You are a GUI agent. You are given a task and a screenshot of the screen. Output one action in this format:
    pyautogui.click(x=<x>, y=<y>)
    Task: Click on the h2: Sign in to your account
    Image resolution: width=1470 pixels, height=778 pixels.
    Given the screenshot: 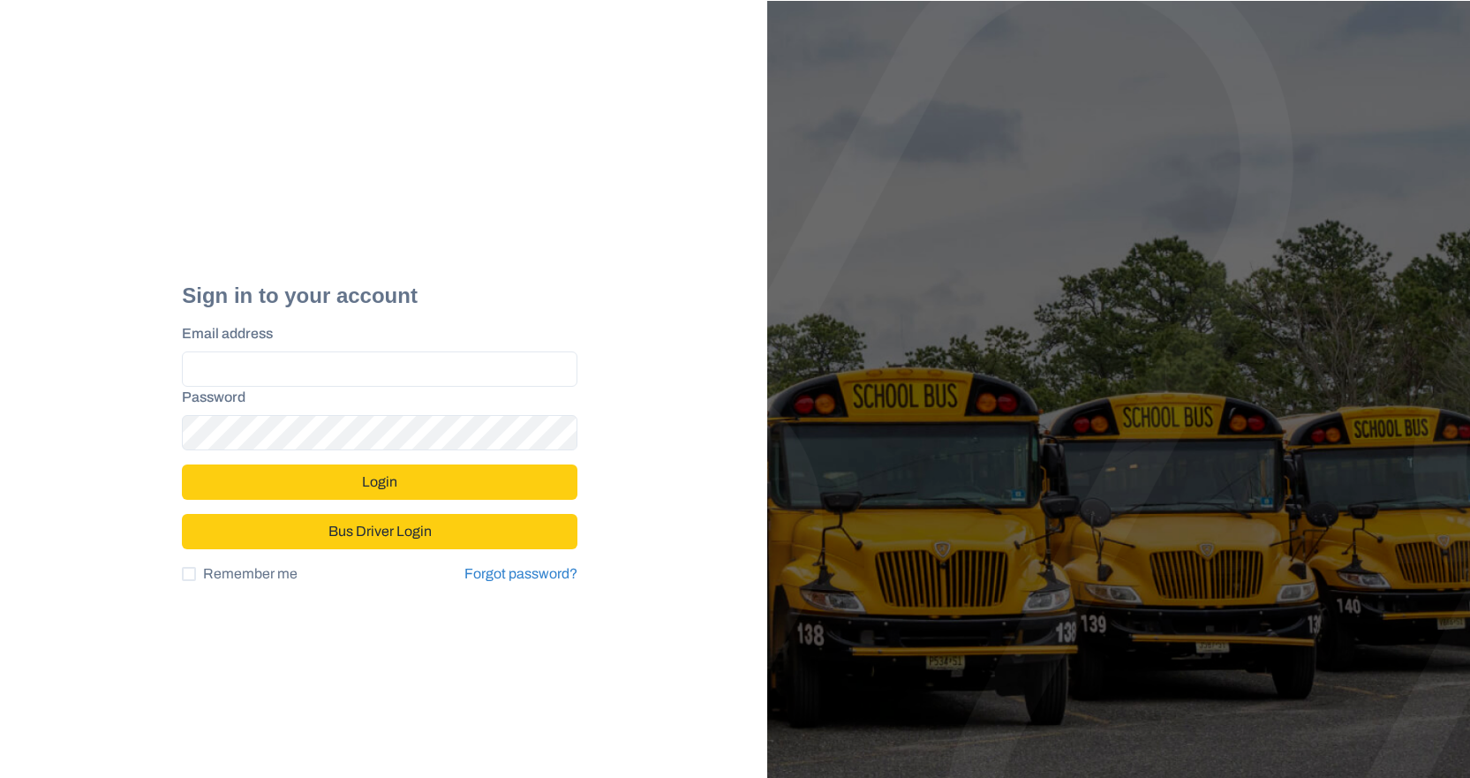 What is the action you would take?
    pyautogui.click(x=380, y=296)
    